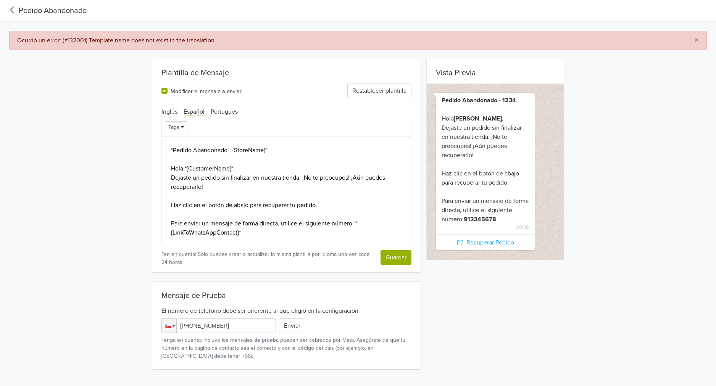 Image resolution: width=716 pixels, height=386 pixels. Describe the element at coordinates (169, 326) in the screenshot. I see `div: Chile: + 56` at that location.